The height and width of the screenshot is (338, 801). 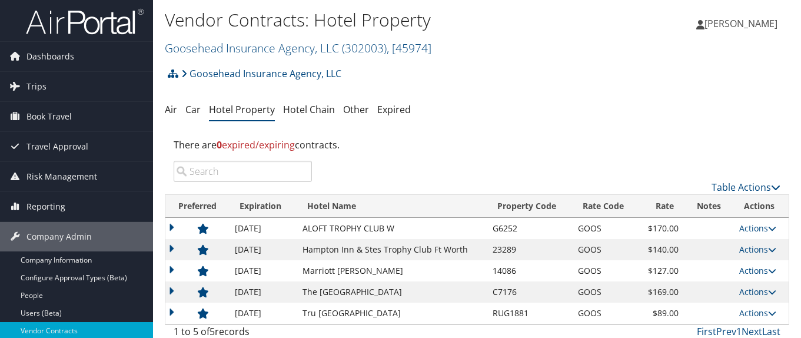 I want to click on td: 14086, so click(x=530, y=271).